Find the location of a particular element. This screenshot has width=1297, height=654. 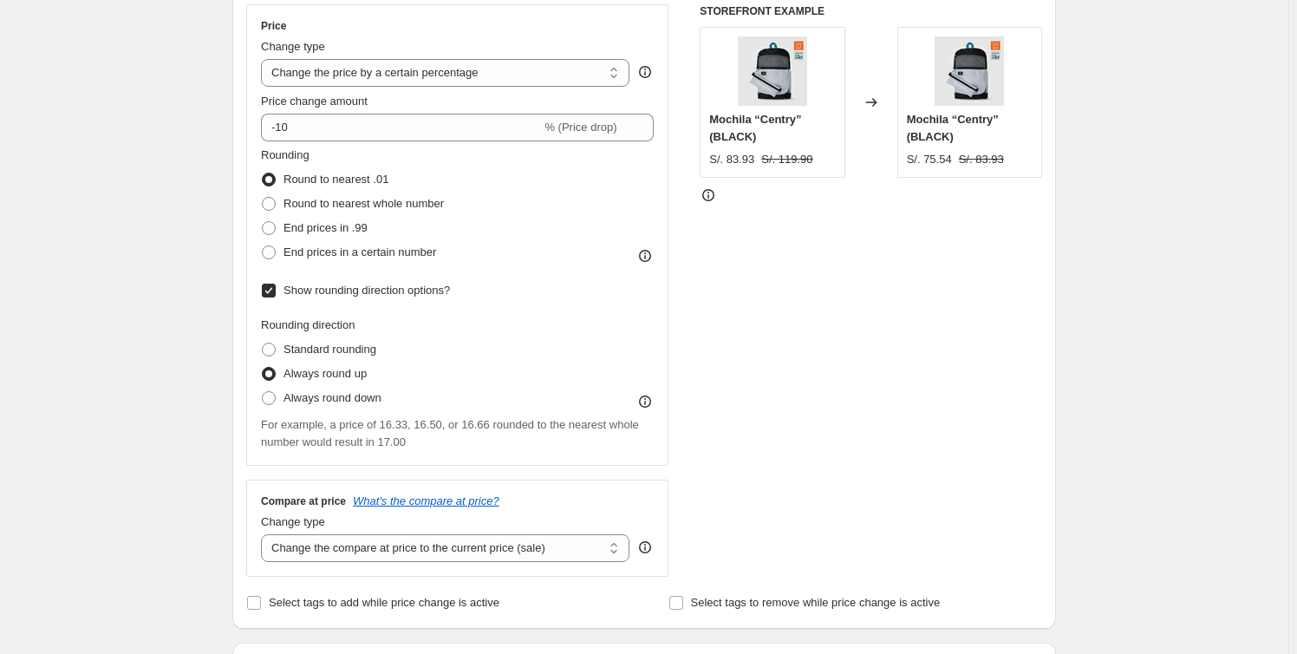

span: End prices in .99 is located at coordinates (325, 227).